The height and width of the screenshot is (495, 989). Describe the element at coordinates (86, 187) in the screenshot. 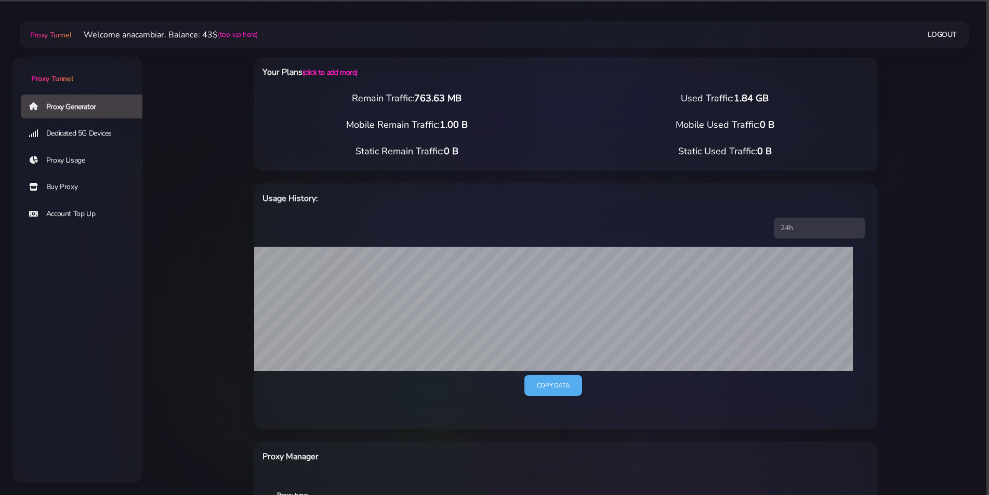

I see `a: Buy Proxy` at that location.